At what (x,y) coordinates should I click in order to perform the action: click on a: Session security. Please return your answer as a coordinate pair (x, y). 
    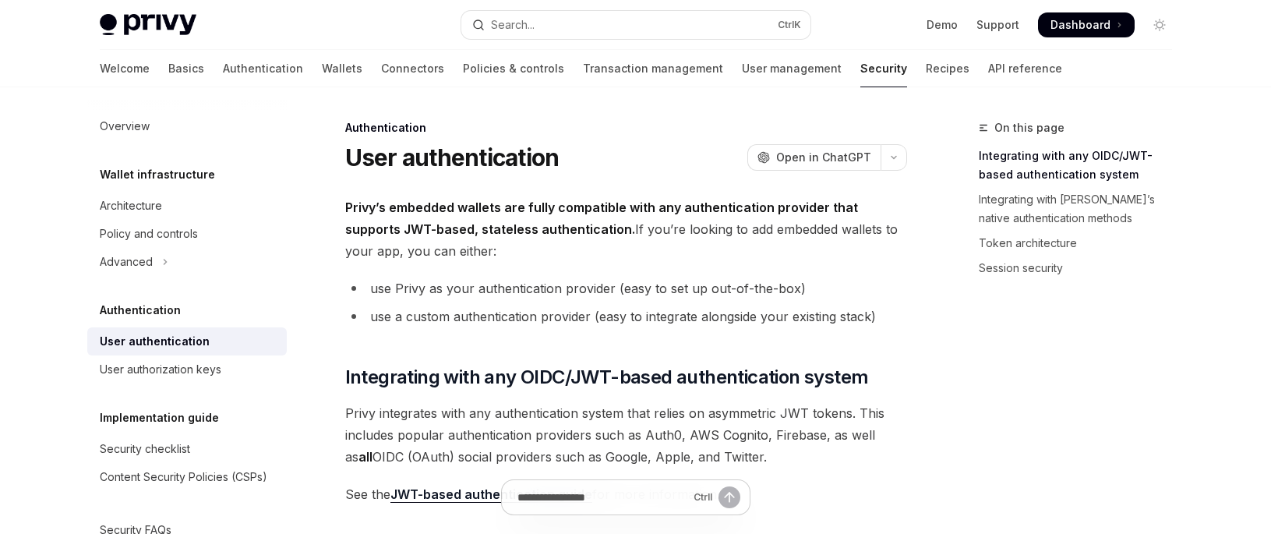
    Looking at the image, I should click on (1081, 268).